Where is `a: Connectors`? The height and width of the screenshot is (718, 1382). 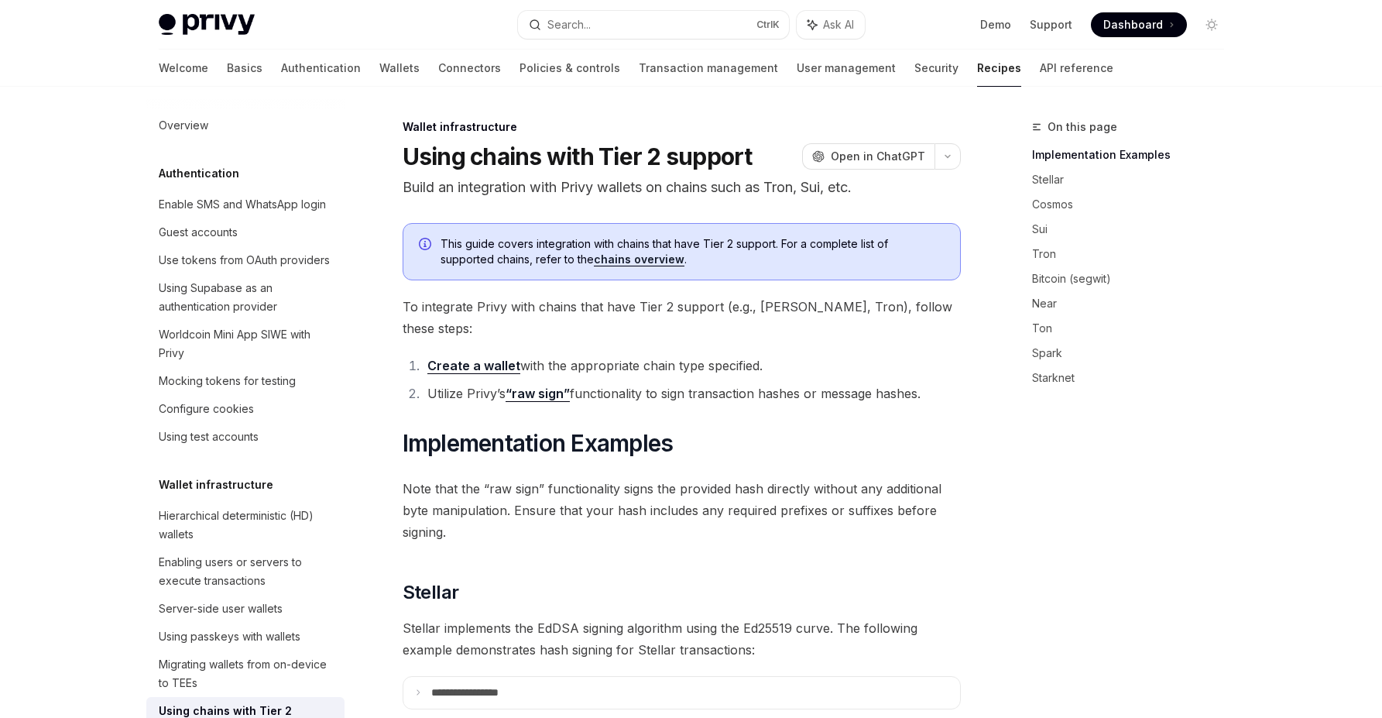
a: Connectors is located at coordinates (469, 68).